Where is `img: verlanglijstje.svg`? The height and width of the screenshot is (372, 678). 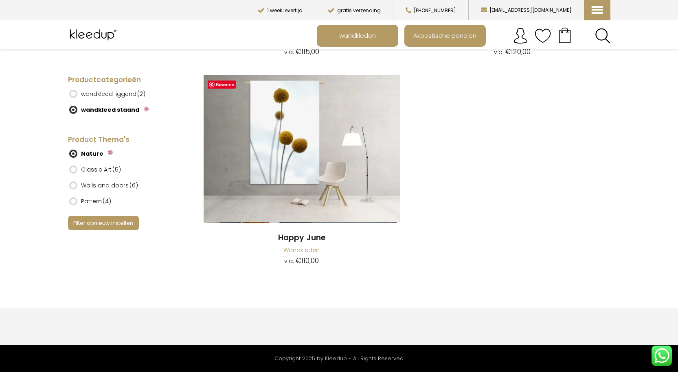 img: verlanglijstje.svg is located at coordinates (543, 36).